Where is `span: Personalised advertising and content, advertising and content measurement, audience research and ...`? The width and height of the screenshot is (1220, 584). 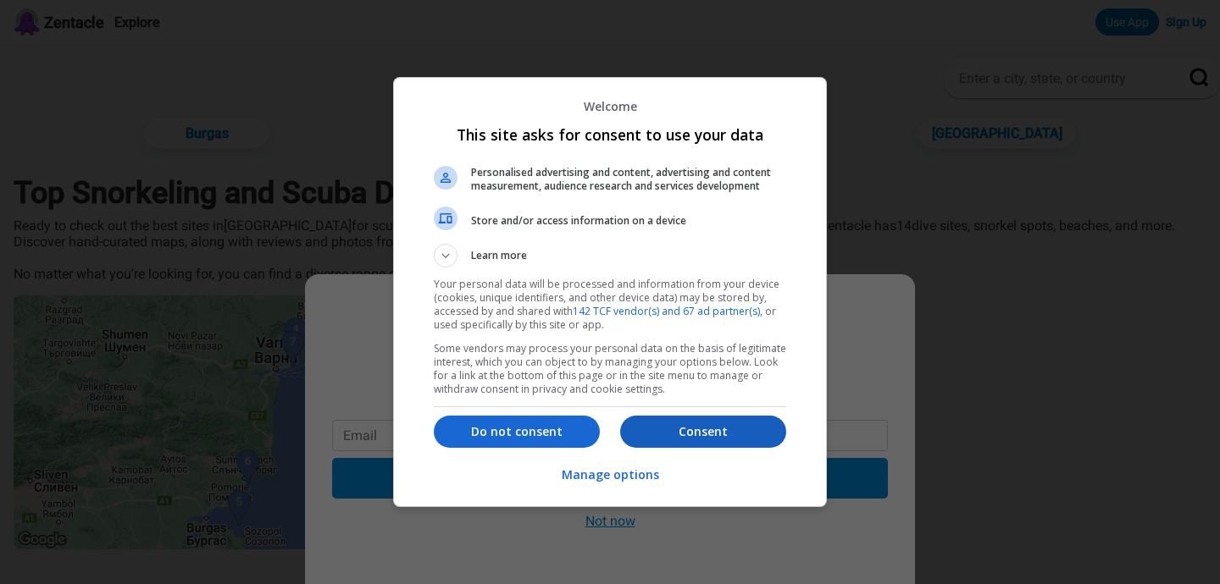 span: Personalised advertising and content, advertising and content measurement, audience research and ... is located at coordinates (628, 180).